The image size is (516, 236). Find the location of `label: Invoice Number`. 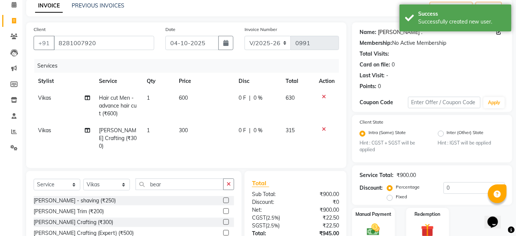

label: Invoice Number is located at coordinates (261, 30).